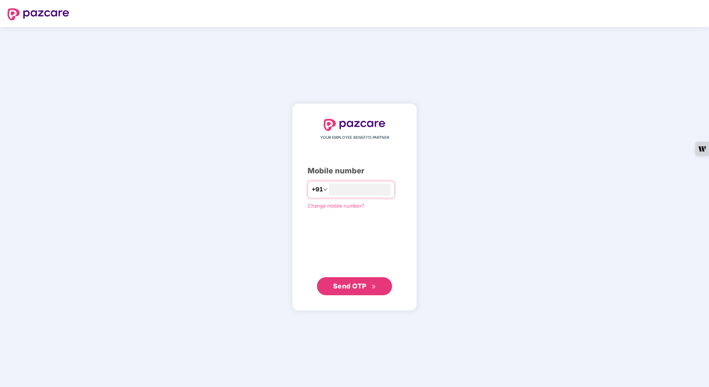 This screenshot has height=387, width=709. Describe the element at coordinates (325, 189) in the screenshot. I see `span: down` at that location.